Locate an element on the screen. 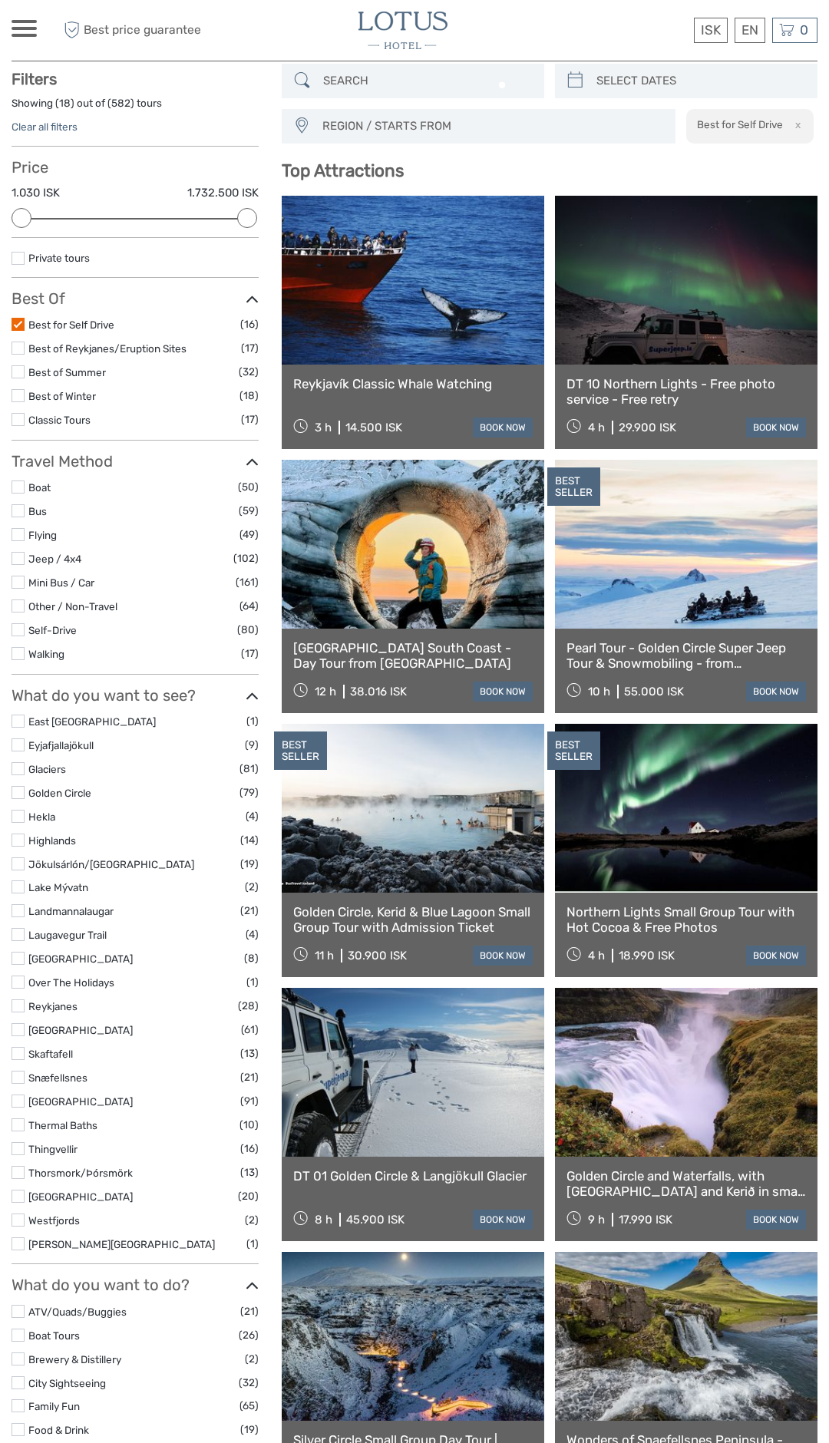 The width and height of the screenshot is (829, 1443). a: Over The Holidays is located at coordinates (71, 982).